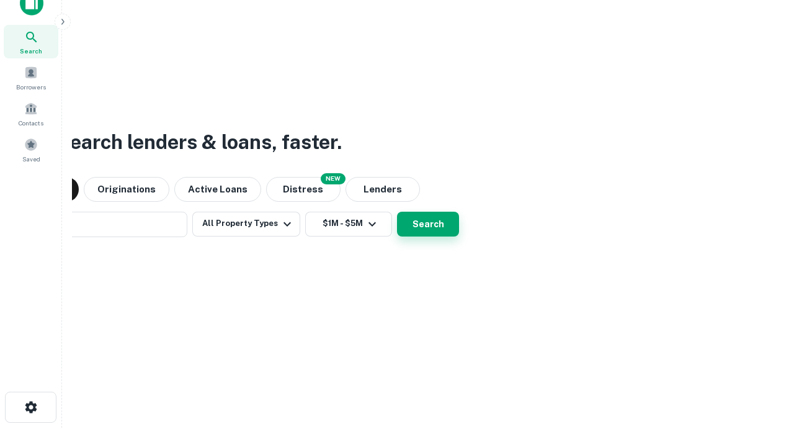 Image resolution: width=794 pixels, height=447 pixels. Describe the element at coordinates (31, 150) in the screenshot. I see `div: Saved` at that location.